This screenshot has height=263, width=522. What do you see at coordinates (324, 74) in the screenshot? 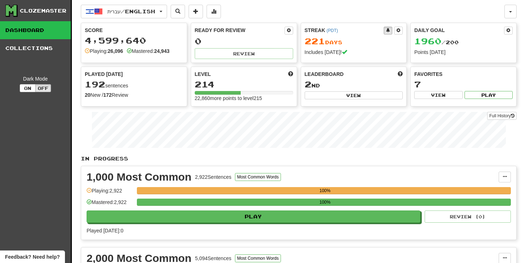
I see `span: Leaderboard` at bounding box center [324, 74].